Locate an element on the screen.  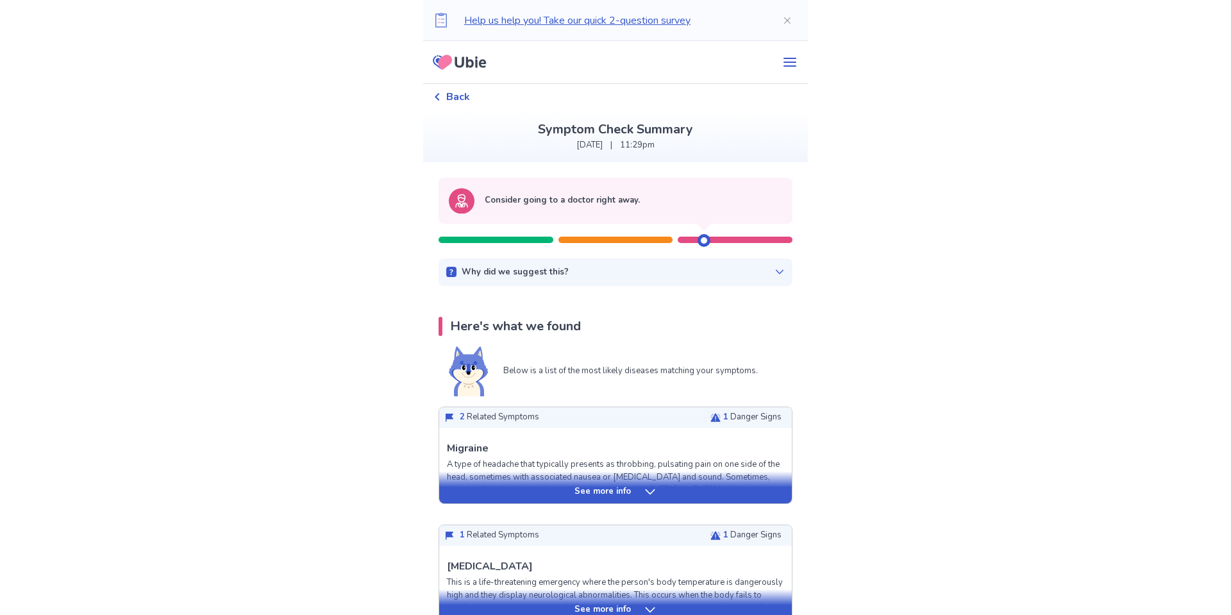
p: See more info is located at coordinates (603, 492).